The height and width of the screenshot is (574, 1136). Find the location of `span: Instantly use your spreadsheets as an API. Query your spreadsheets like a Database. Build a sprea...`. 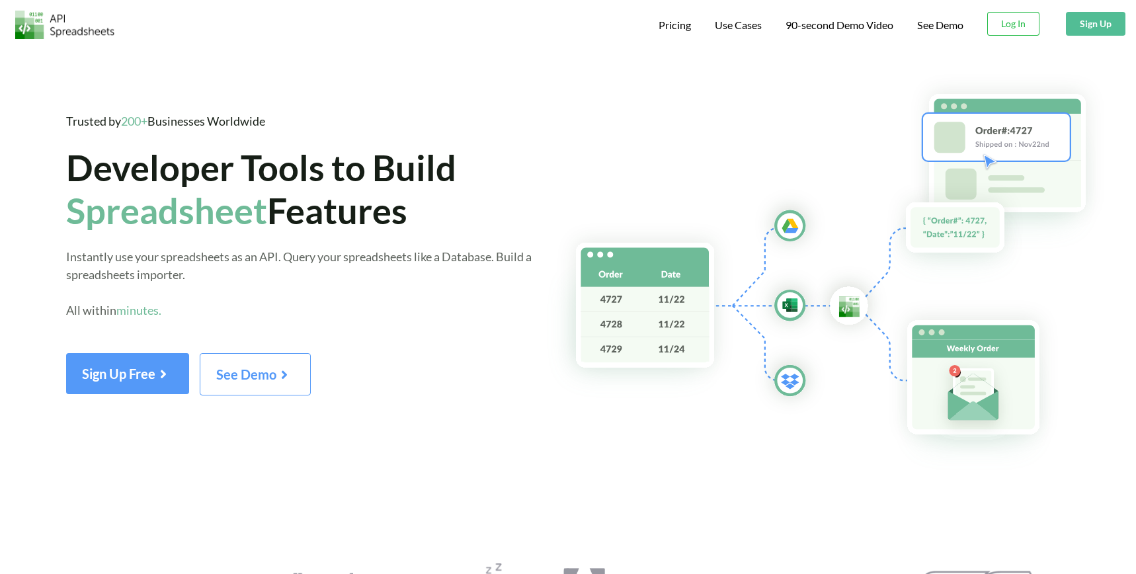

span: Instantly use your spreadsheets as an API. Query your spreadsheets like a Database. Build a sprea... is located at coordinates (299, 283).